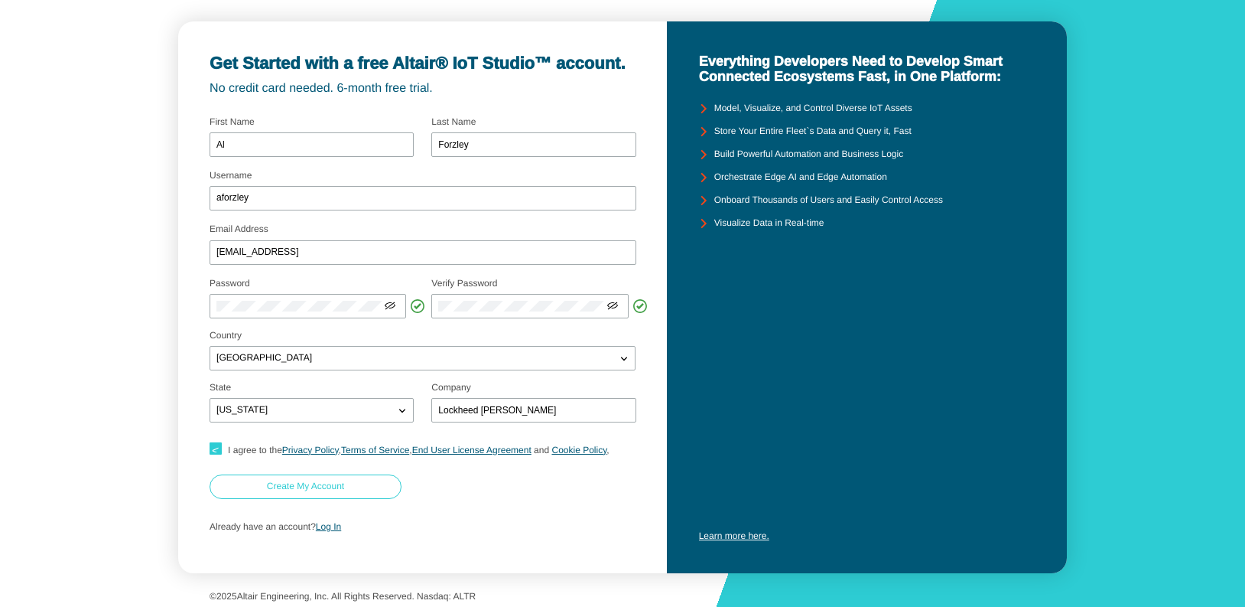 This screenshot has width=1245, height=607. I want to click on label: Email Address, so click(239, 229).